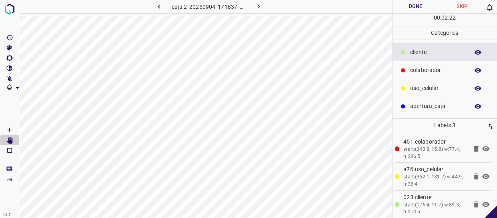 The image size is (497, 218). What do you see at coordinates (437, 18) in the screenshot?
I see `p: 00` at bounding box center [437, 18].